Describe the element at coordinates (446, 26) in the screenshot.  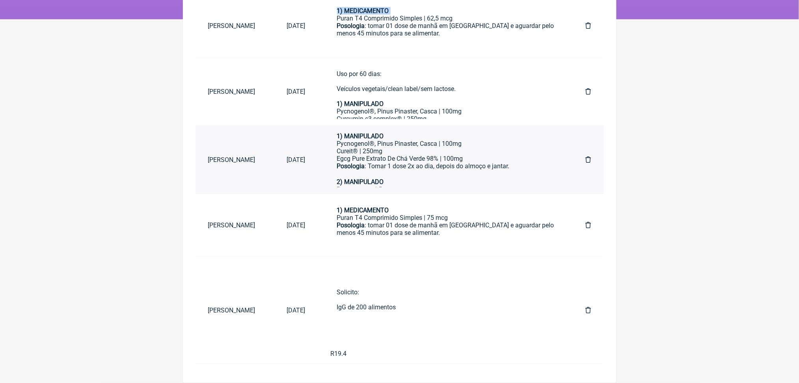
I see `a: 1) MEDICAMENTOPuran T4 Comprimido Simples | 62,5 mcgPosologia: tomar 01 dose de manhã em [GEOGRAP...` at that location.